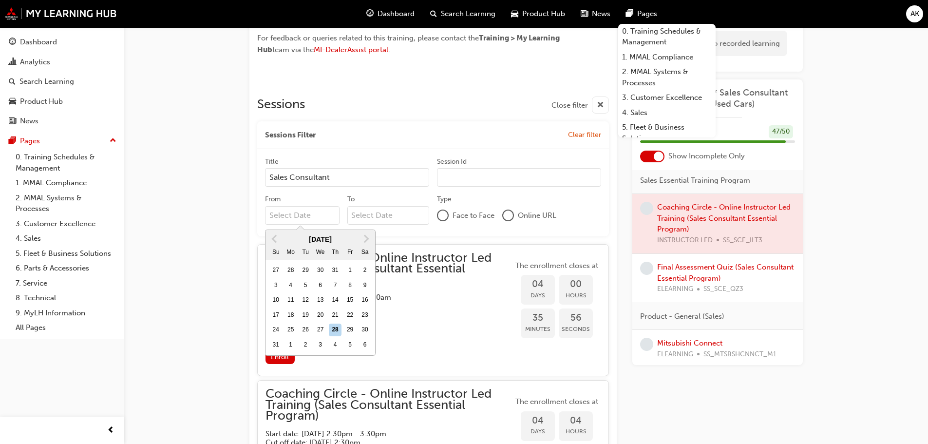 The width and height of the screenshot is (928, 444). I want to click on a: *COMPULSORY* Sales Consultant (New / Used Cars), so click(718, 98).